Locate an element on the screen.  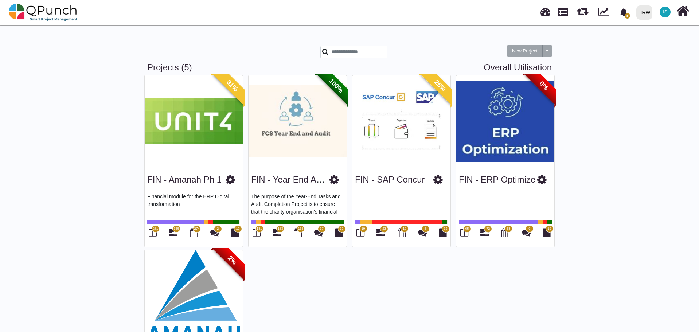
a: FIN - Amanah Ph 1 is located at coordinates (184, 179).